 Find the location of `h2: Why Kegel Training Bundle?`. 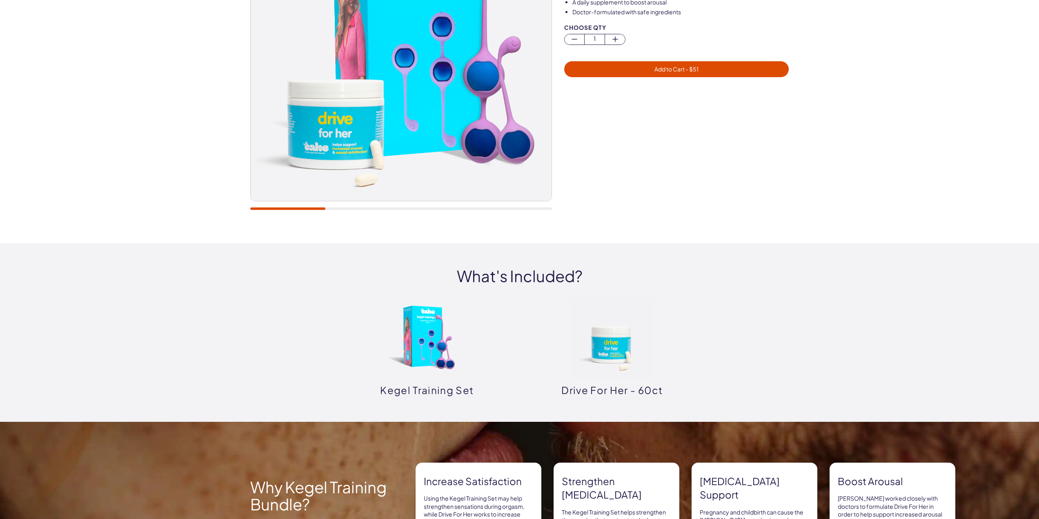

h2: Why Kegel Training Bundle? is located at coordinates (324, 496).